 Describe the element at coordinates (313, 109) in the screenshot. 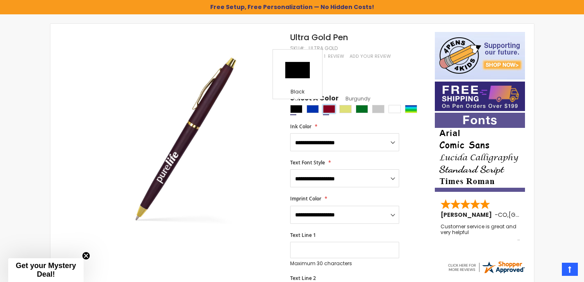

I see `div: Blue` at that location.